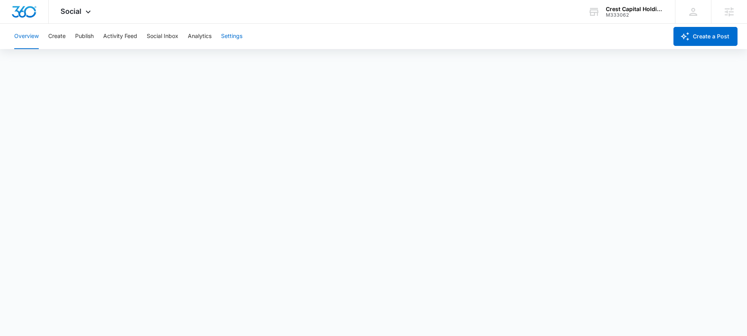 This screenshot has width=747, height=336. I want to click on button: Social Inbox, so click(162, 36).